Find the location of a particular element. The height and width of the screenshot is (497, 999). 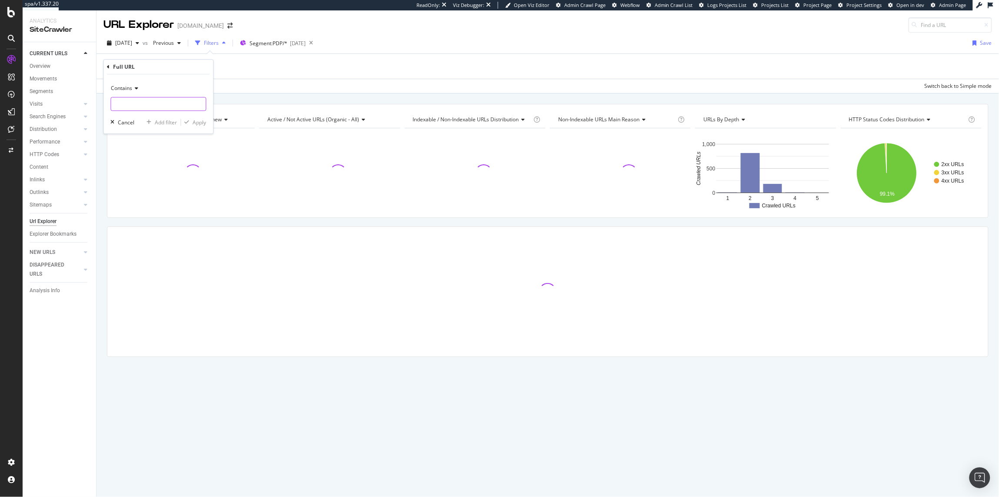

text: 5 is located at coordinates (818, 198).